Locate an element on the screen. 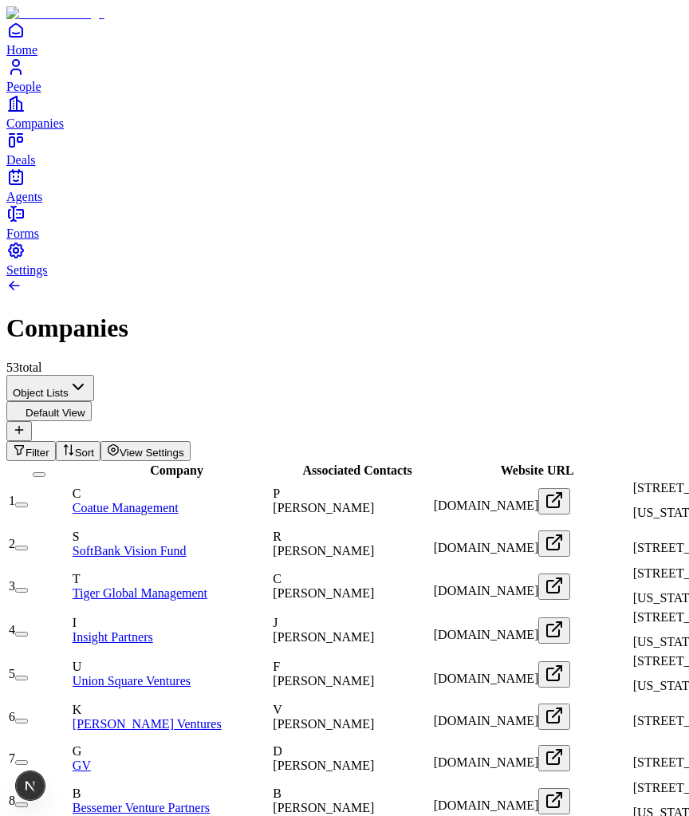 The height and width of the screenshot is (816, 689). div: G is located at coordinates (171, 751).